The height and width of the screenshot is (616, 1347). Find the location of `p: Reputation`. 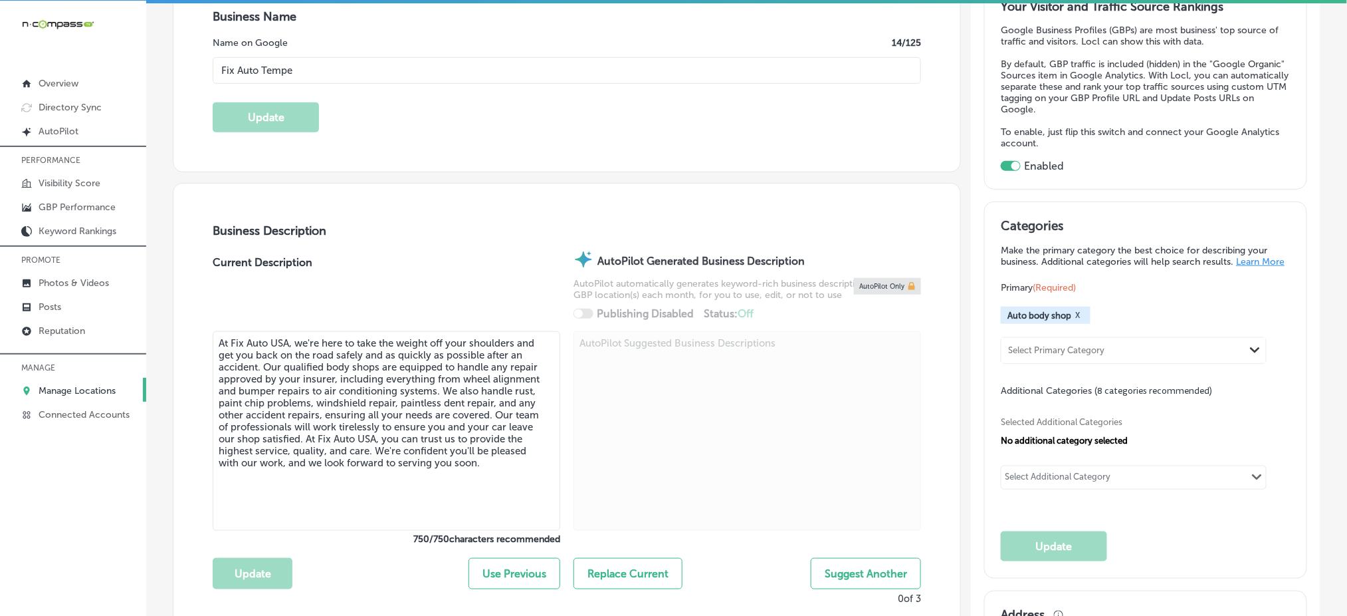

p: Reputation is located at coordinates (62, 330).